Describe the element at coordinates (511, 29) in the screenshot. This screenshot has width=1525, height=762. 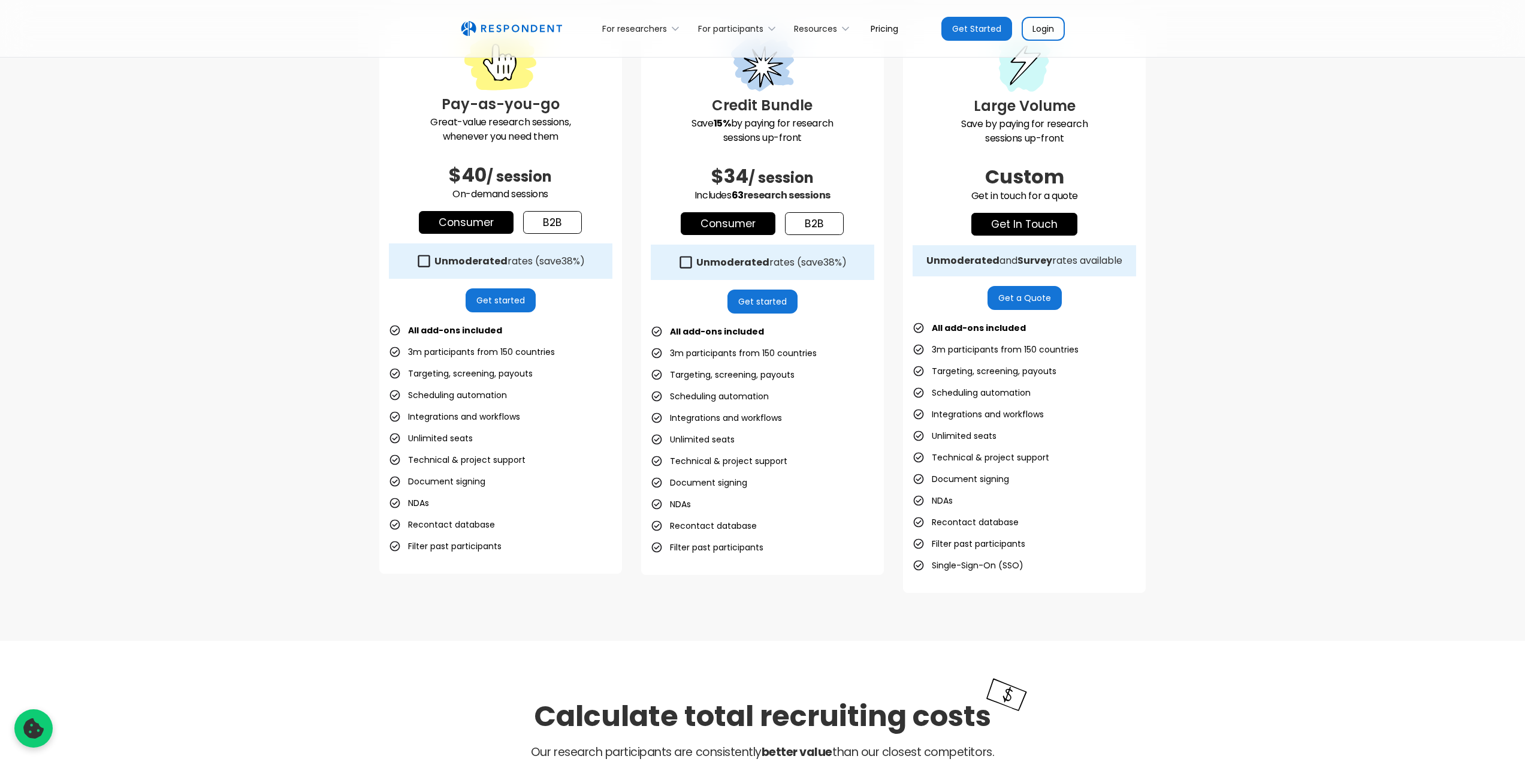
I see `a: home` at that location.